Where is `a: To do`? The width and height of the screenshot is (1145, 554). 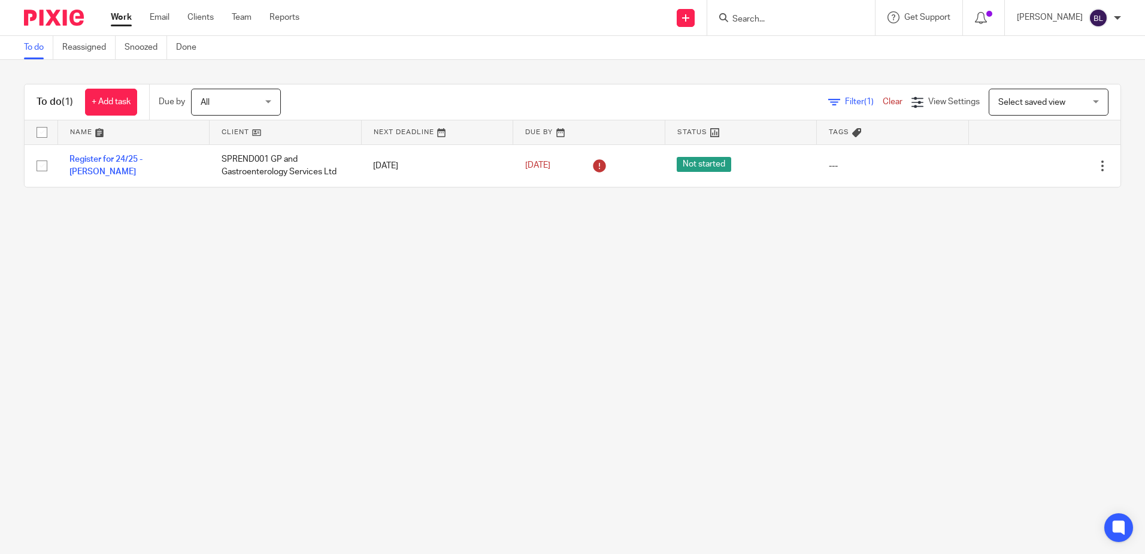
a: To do is located at coordinates (38, 47).